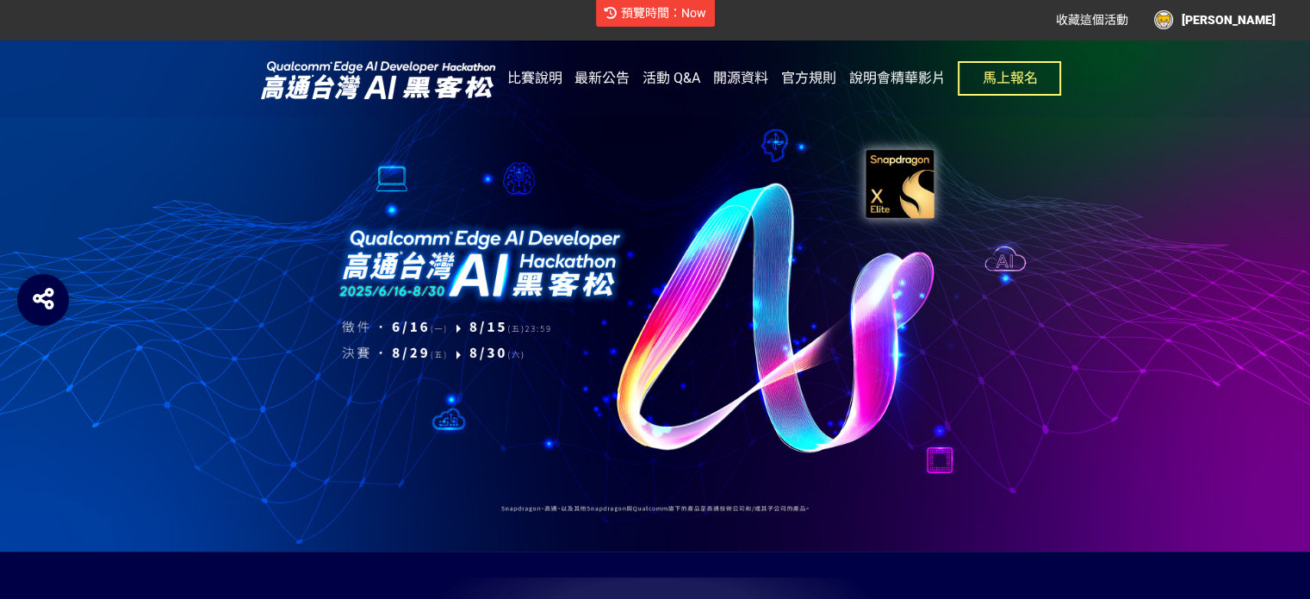 This screenshot has height=599, width=1310. Describe the element at coordinates (898, 78) in the screenshot. I see `span: 說明會精華影片` at that location.